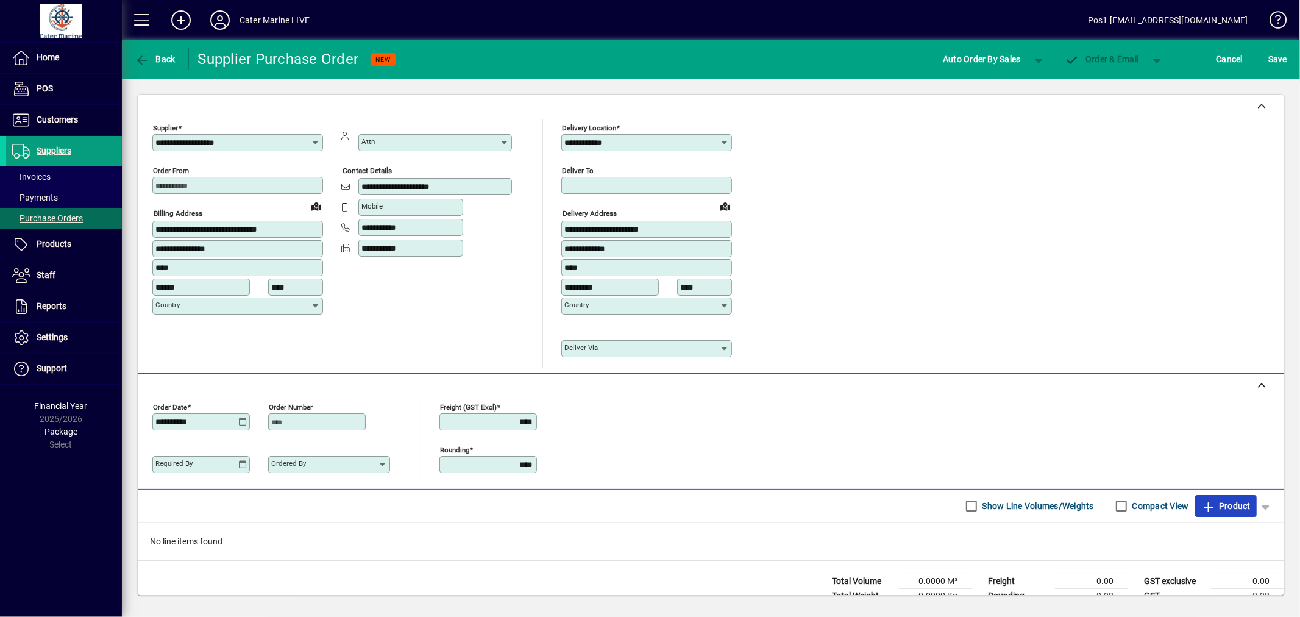 The width and height of the screenshot is (1300, 617). I want to click on button: Add, so click(181, 20).